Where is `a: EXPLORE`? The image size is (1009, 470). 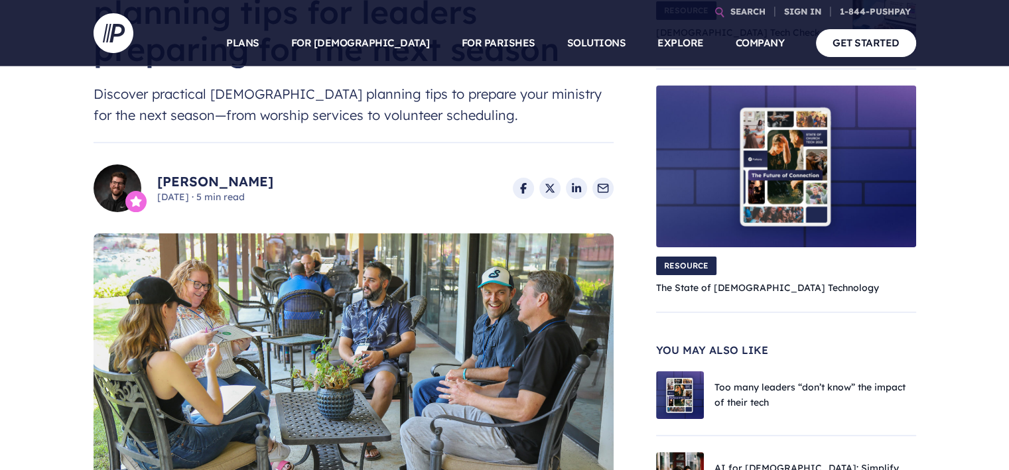 a: EXPLORE is located at coordinates (681, 43).